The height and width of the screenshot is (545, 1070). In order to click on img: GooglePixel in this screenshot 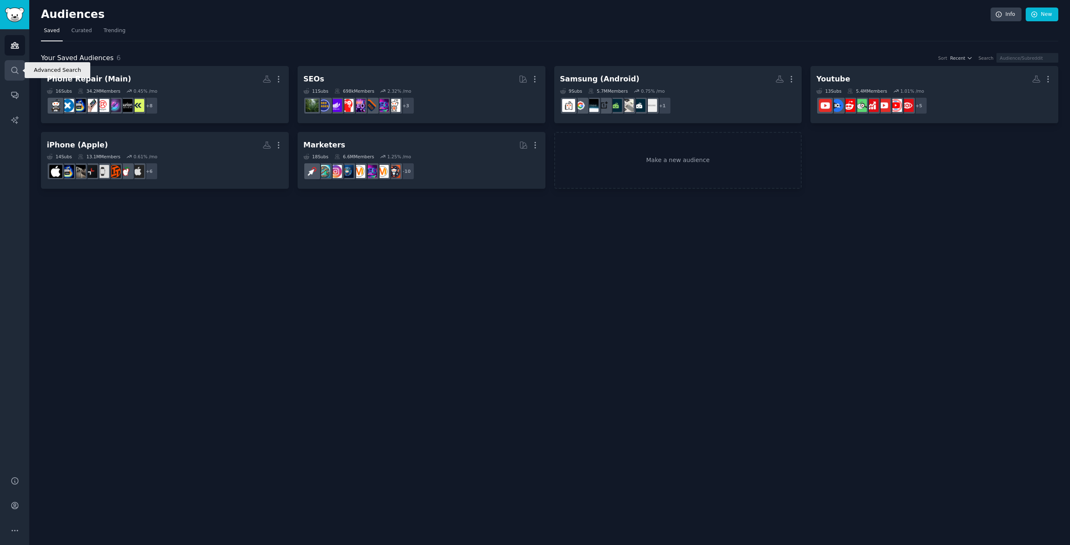, I will do `click(580, 105)`.